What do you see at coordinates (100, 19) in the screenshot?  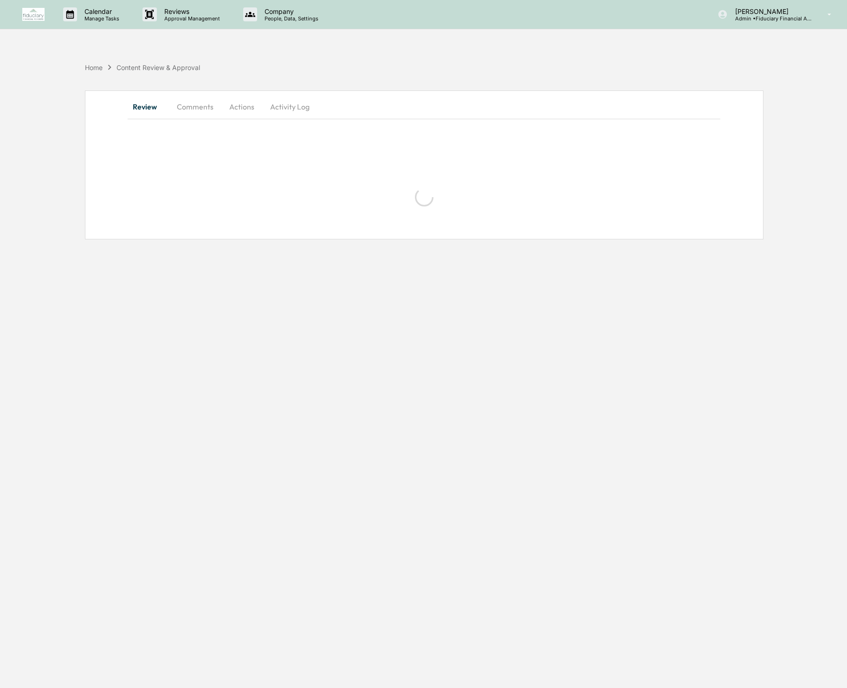 I see `p: Manage Tasks` at bounding box center [100, 19].